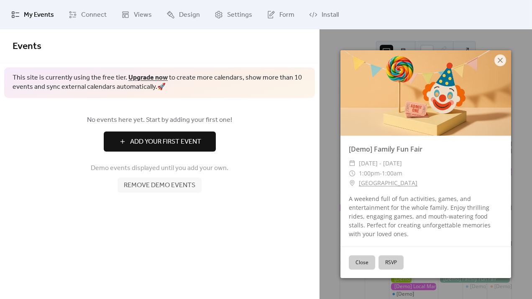  What do you see at coordinates (159, 185) in the screenshot?
I see `button: Remove demo events` at bounding box center [159, 185].